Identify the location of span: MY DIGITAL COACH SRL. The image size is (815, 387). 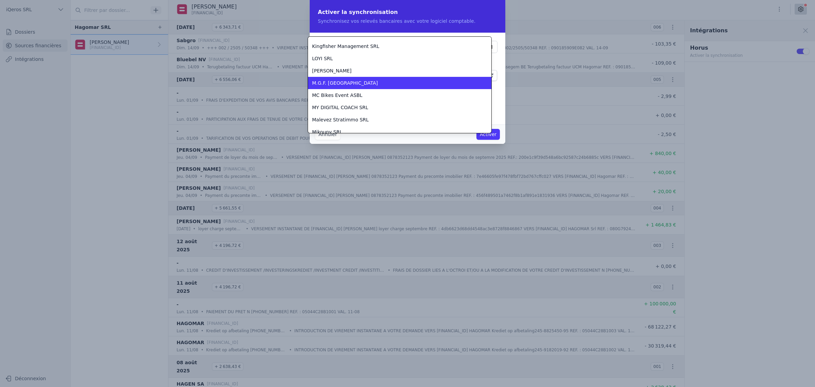
(340, 107).